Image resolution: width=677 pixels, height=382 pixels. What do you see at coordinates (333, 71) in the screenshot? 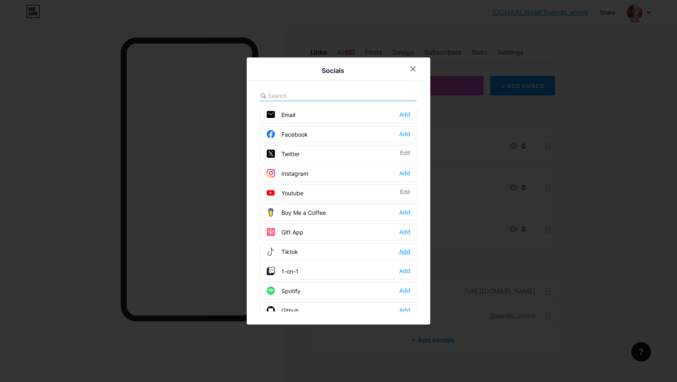
I see `div: Socials` at bounding box center [333, 71].